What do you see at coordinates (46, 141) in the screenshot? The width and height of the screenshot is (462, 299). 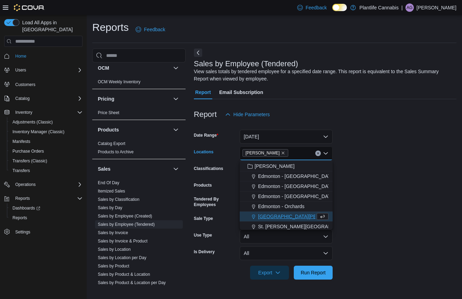 I see `button: Manifests` at bounding box center [46, 141].